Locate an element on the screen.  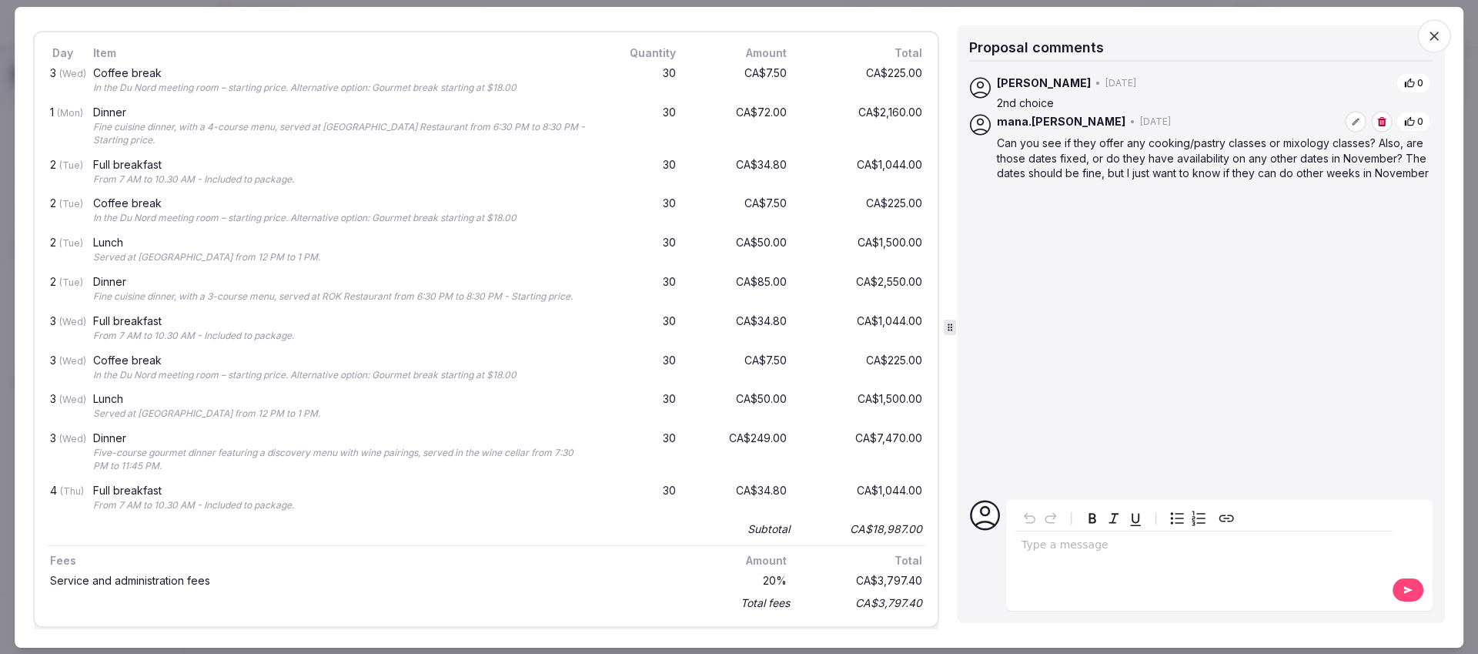
div: editable markdown is located at coordinates (1204, 547).